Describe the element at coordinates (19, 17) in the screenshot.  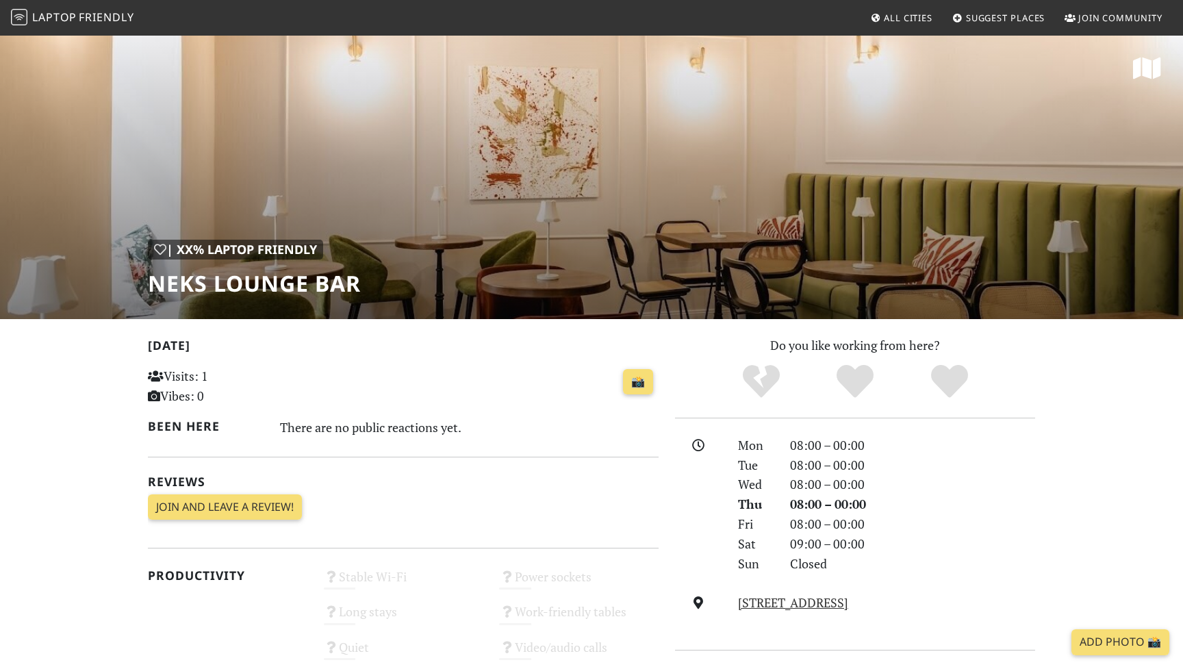
I see `img: LaptopFriendly` at that location.